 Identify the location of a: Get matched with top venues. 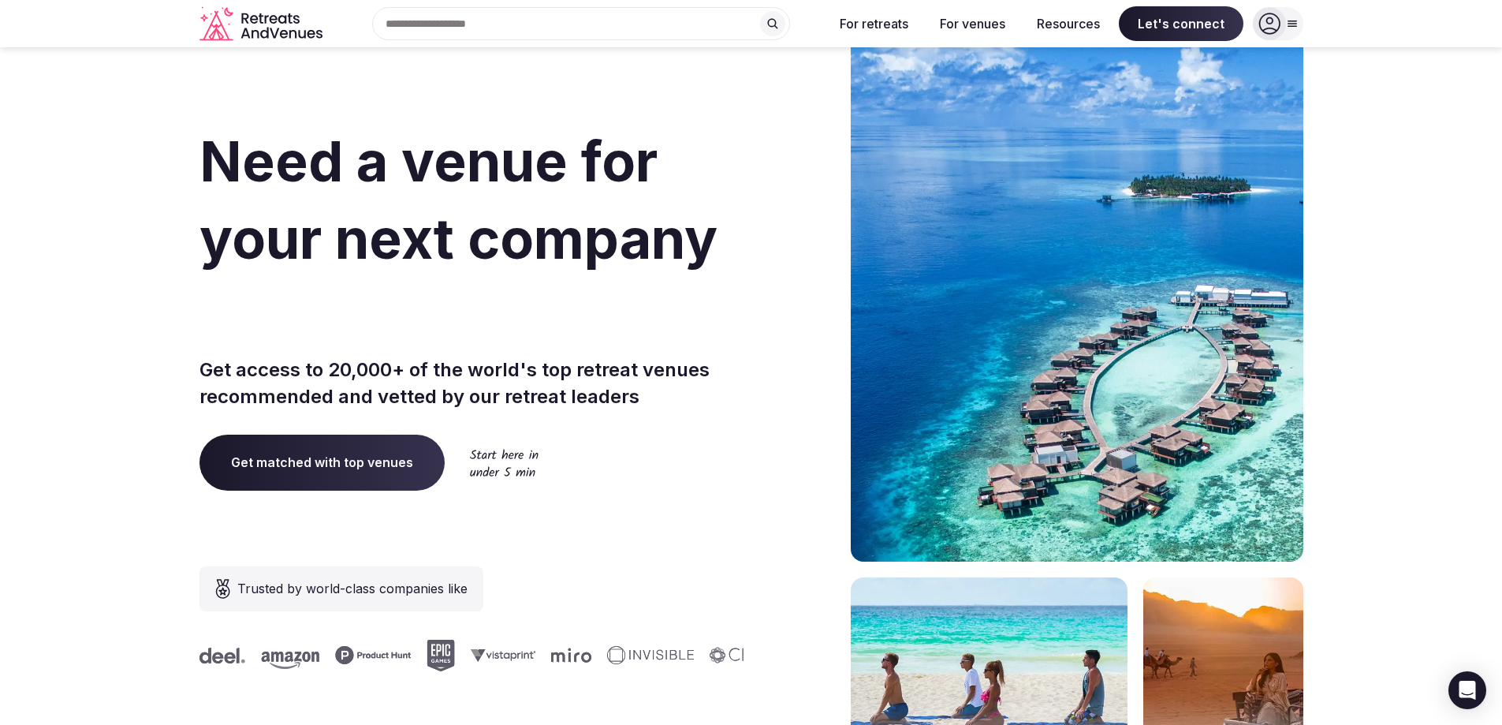
(322, 462).